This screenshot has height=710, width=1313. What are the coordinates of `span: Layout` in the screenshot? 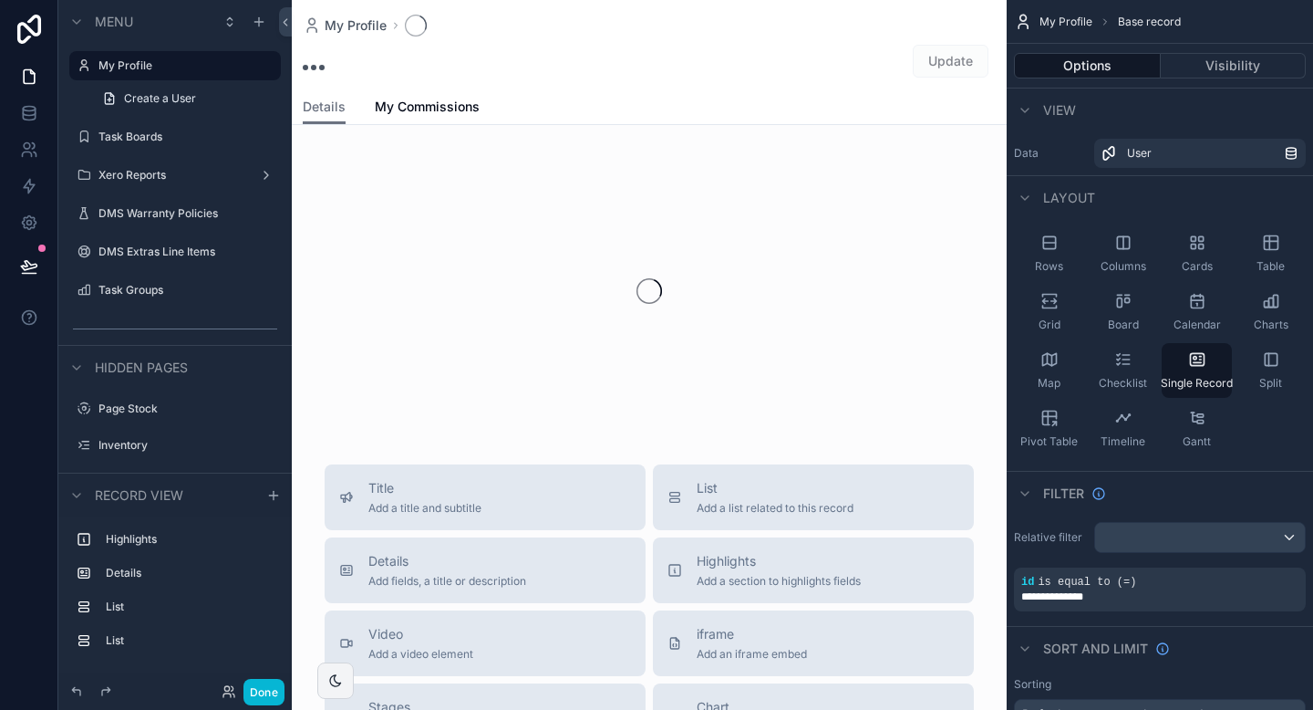 It's located at (1069, 198).